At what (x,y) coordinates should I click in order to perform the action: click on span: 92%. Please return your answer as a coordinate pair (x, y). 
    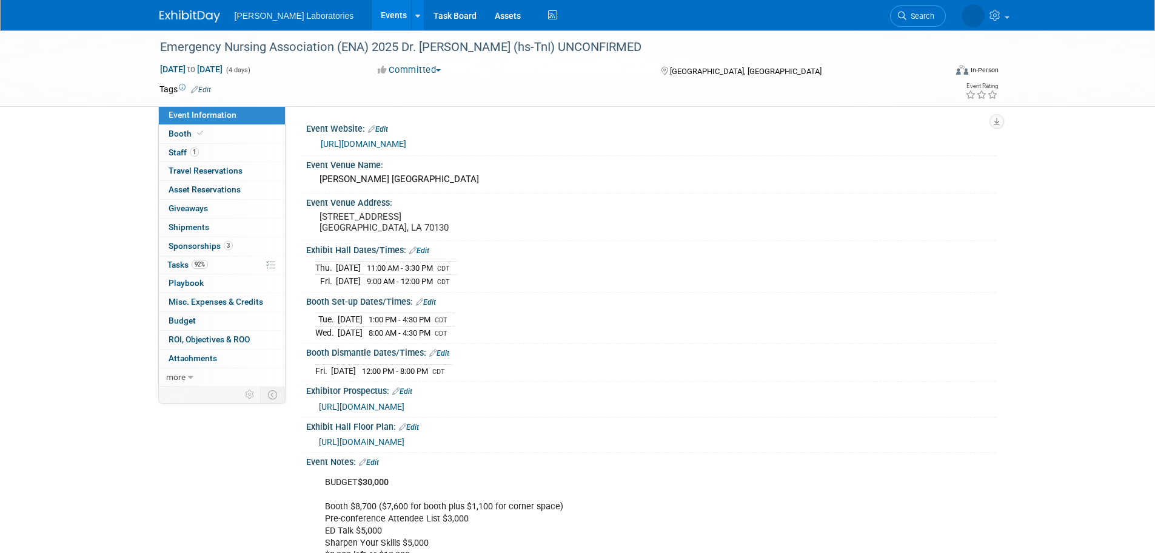
    Looking at the image, I should click on (200, 264).